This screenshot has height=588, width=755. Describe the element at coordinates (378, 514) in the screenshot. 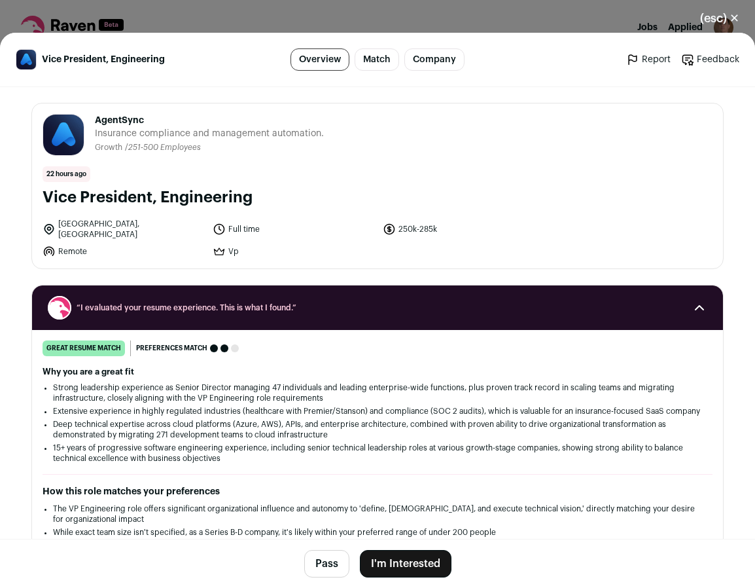

I see `li: The VP Engineering role offers significant organizational influence and autonomy to 'define, [DEM...` at that location.